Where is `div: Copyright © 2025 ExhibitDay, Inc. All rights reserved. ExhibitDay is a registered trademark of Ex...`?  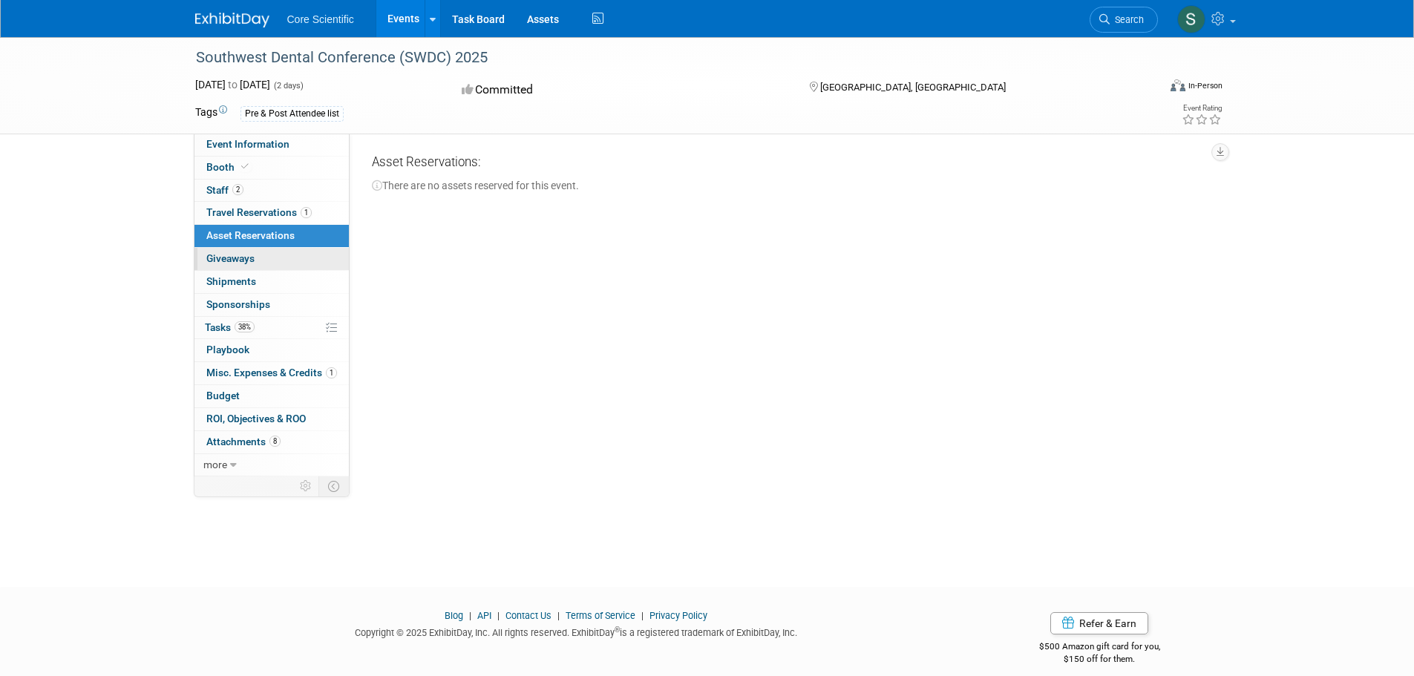
div: Copyright © 2025 ExhibitDay, Inc. All rights reserved. ExhibitDay is a registered trademark of Ex... is located at coordinates (577, 631).